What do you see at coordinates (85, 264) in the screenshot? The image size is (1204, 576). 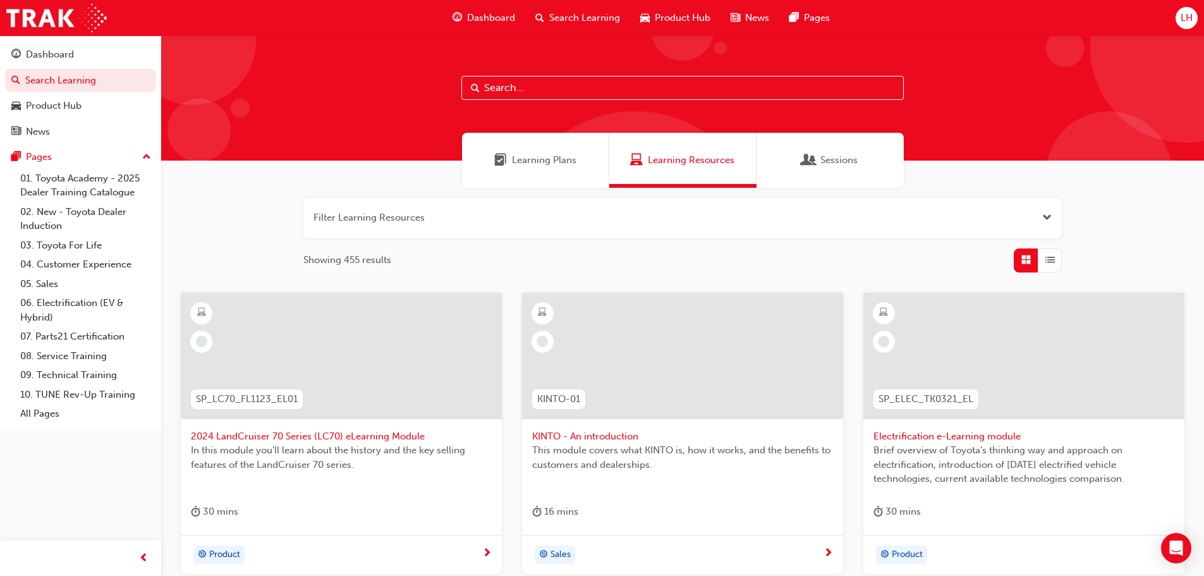 I see `a: 04. Customer Experience` at bounding box center [85, 264].